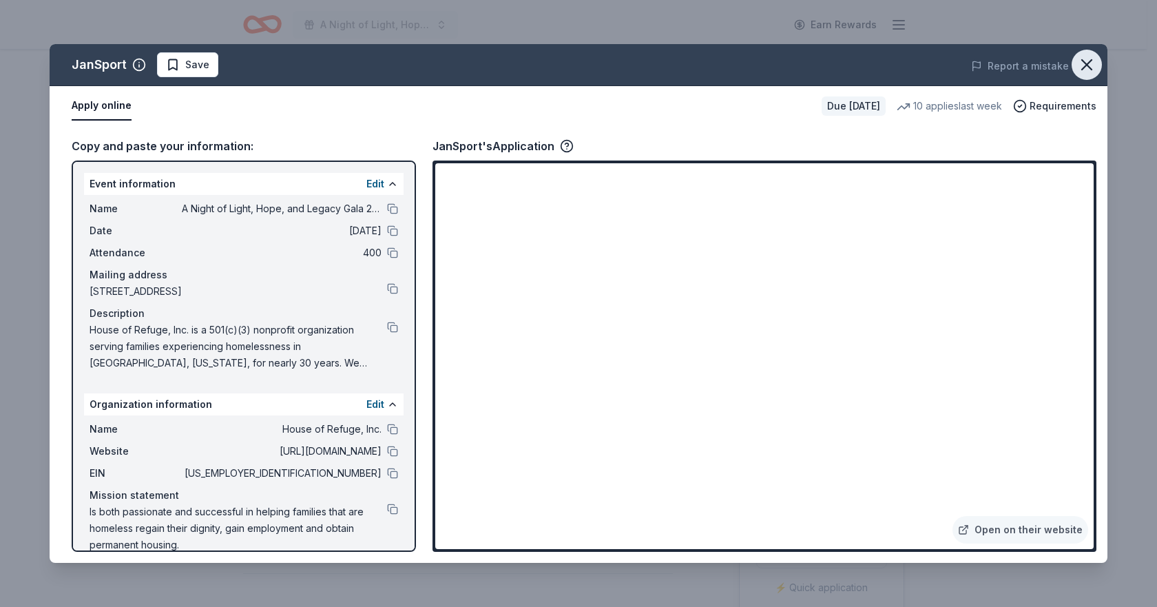 This screenshot has width=1157, height=607. What do you see at coordinates (244, 275) in the screenshot?
I see `div: Mailing address` at bounding box center [244, 275].